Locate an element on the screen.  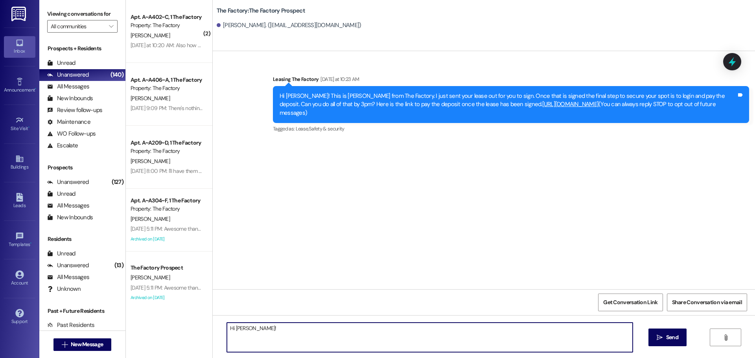
div: Tagged as: is located at coordinates (511, 129).